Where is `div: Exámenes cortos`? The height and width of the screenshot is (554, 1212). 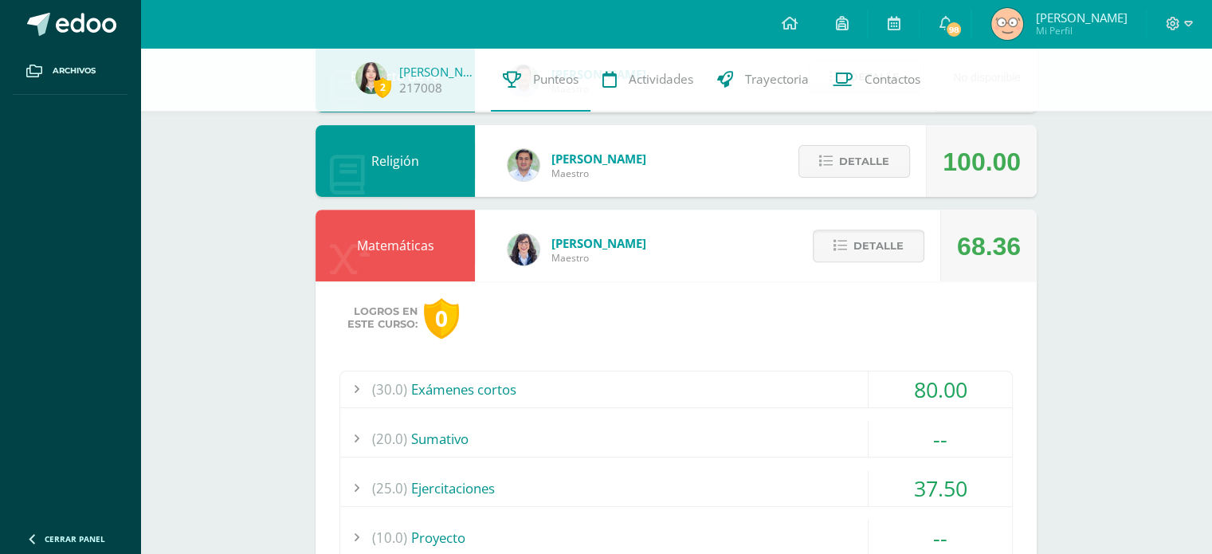
div: Exámenes cortos is located at coordinates (676, 389).